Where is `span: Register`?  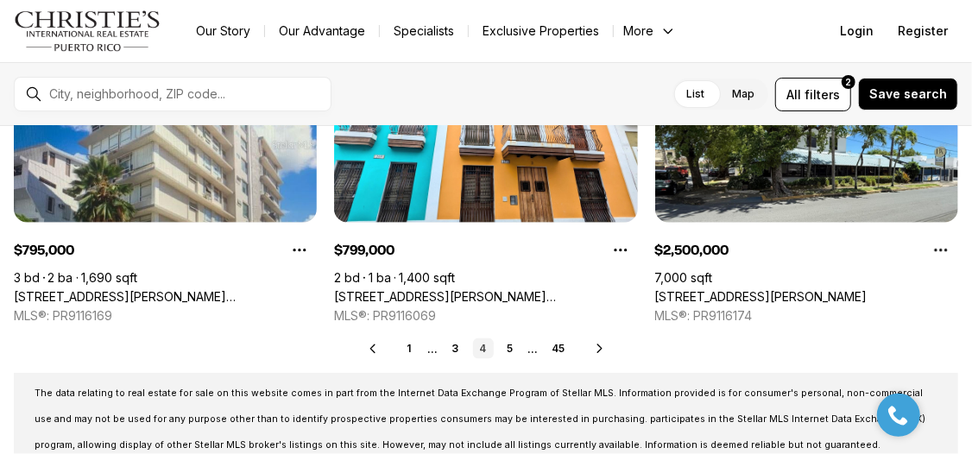 span: Register is located at coordinates (923, 31).